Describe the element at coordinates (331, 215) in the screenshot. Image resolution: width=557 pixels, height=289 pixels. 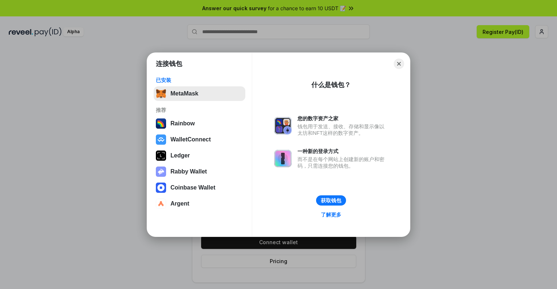
I see `div: 了解更多` at that location.